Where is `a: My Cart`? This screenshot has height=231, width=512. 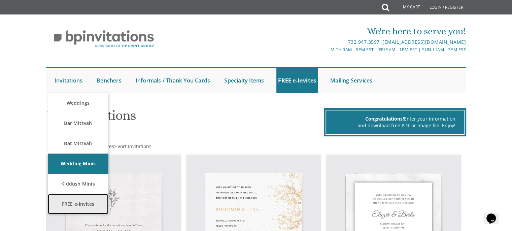
a: My Cart is located at coordinates (406, 7).